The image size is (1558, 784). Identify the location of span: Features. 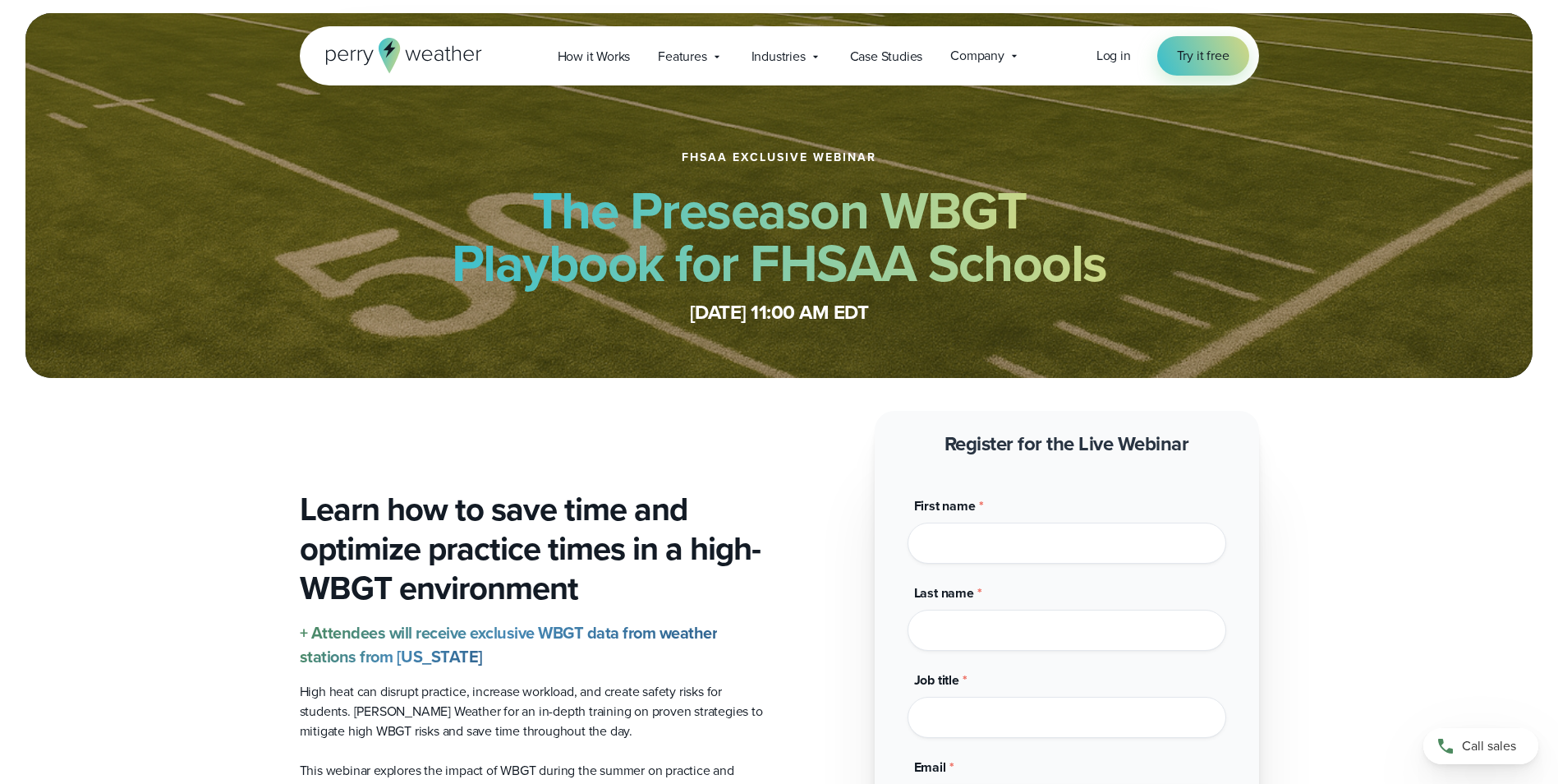
(682, 57).